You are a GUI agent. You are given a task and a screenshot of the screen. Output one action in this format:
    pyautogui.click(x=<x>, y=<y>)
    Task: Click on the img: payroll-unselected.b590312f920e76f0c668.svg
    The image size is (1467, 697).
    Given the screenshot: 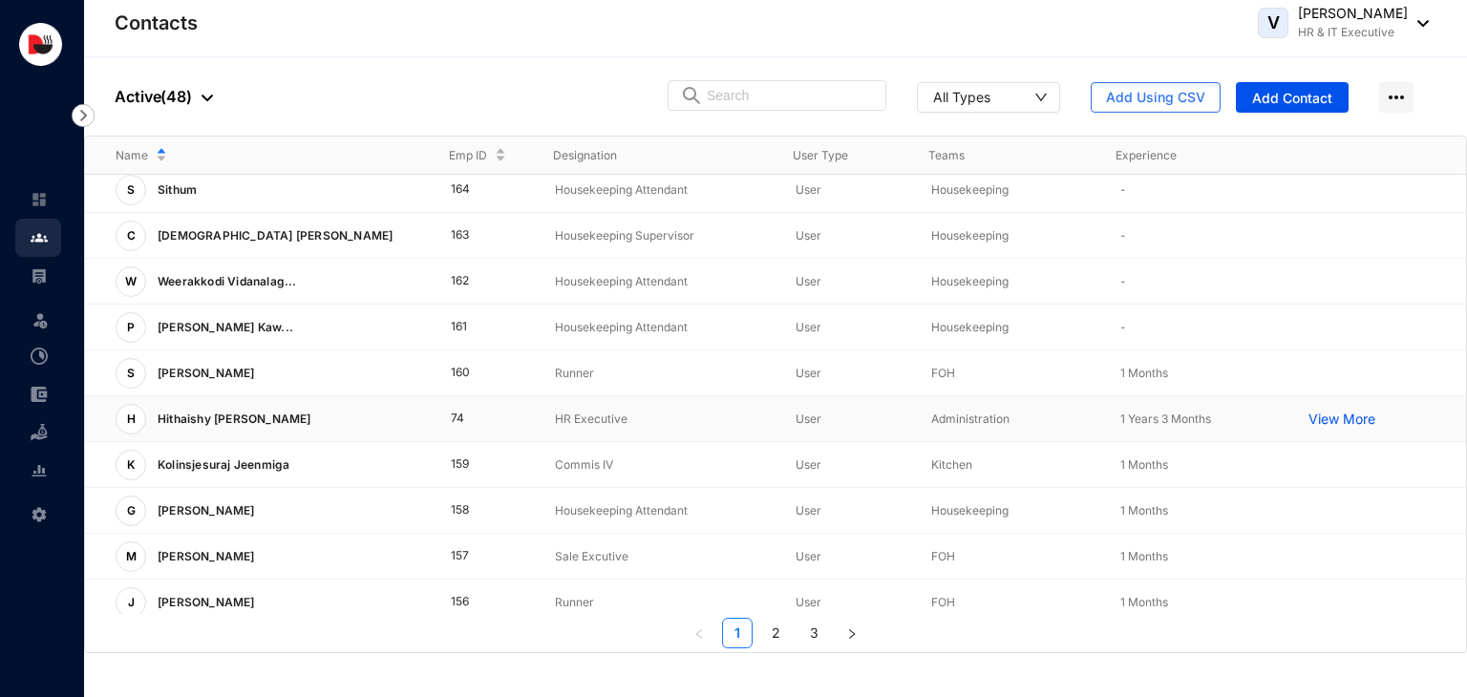 What is the action you would take?
    pyautogui.click(x=39, y=276)
    